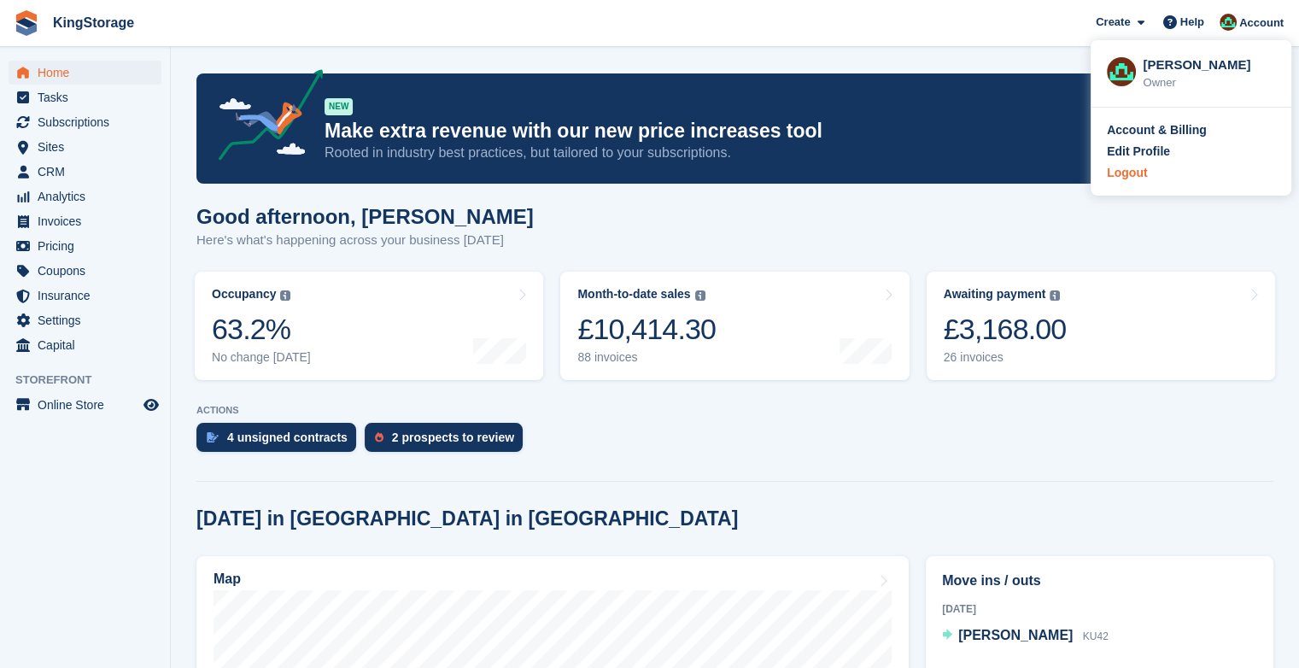  I want to click on p: Make extra revenue with our new price increases tool, so click(724, 131).